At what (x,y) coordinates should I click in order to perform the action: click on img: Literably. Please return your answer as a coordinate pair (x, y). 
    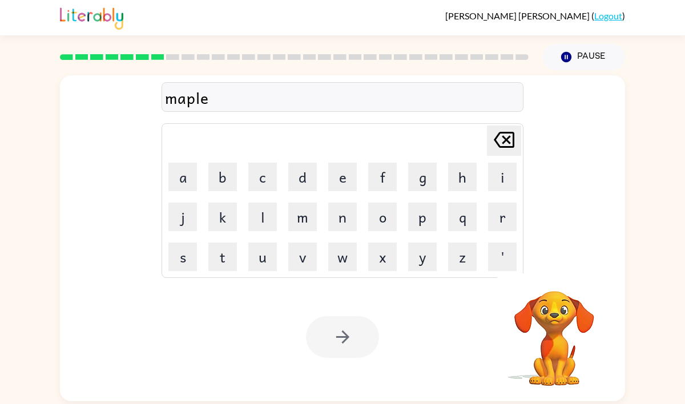
    Looking at the image, I should click on (91, 17).